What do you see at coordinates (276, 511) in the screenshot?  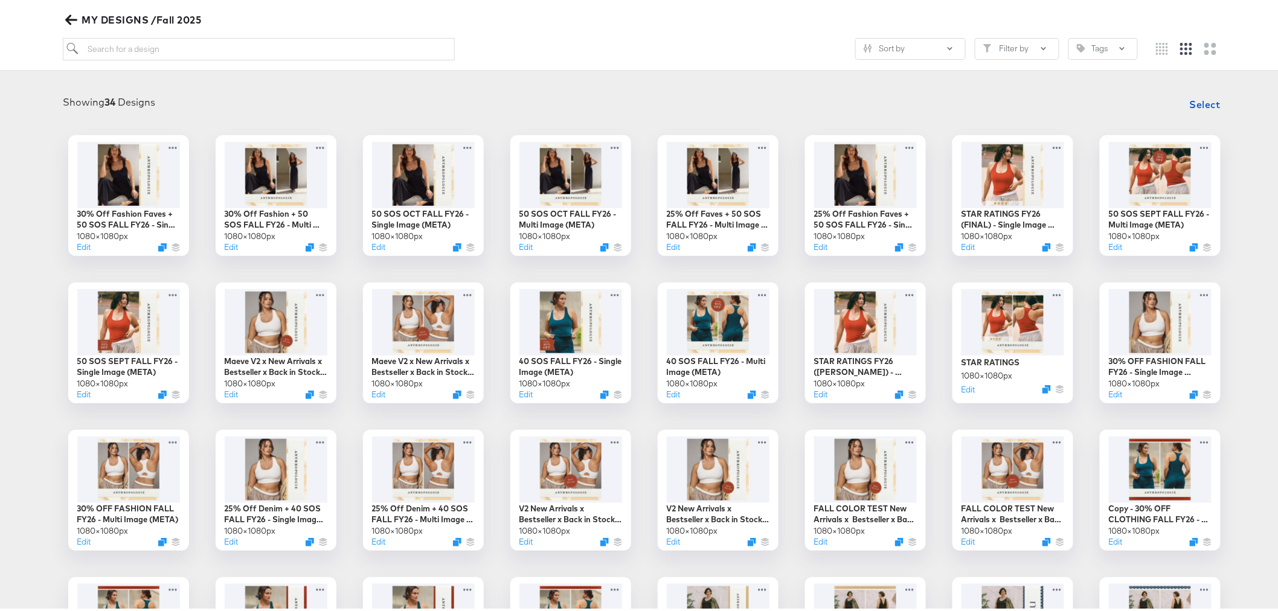 I see `div: 25% Off Denim + 40 SOS FALL FY26 - Single Image (META)` at bounding box center [276, 511].